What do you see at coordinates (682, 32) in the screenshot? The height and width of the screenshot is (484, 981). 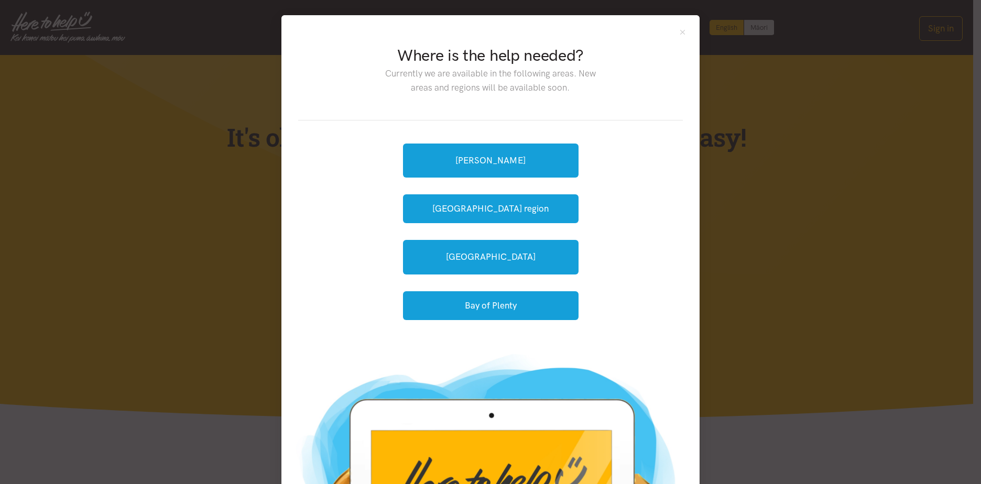 I see `button: Close` at bounding box center [682, 32].